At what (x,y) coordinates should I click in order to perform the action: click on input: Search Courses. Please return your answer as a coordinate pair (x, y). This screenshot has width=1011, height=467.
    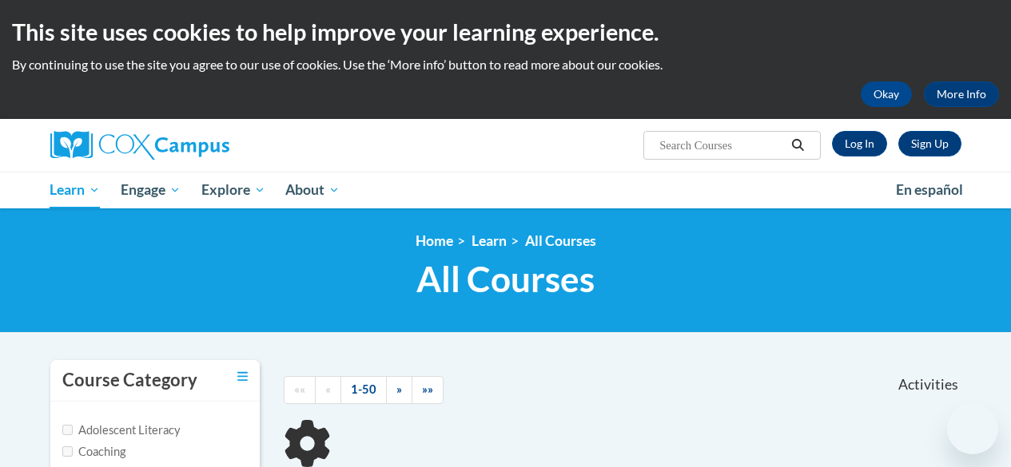
    Looking at the image, I should click on (721, 145).